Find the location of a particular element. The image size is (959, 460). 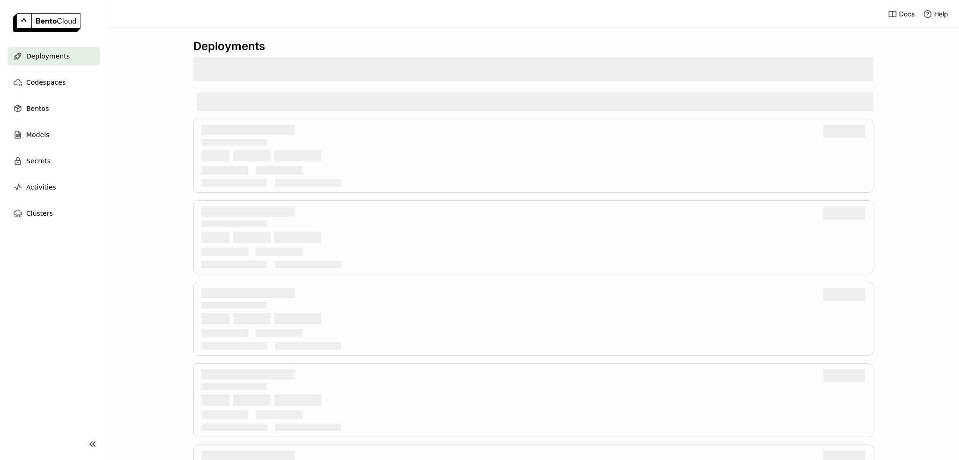

a: Activities is located at coordinates (54, 187).